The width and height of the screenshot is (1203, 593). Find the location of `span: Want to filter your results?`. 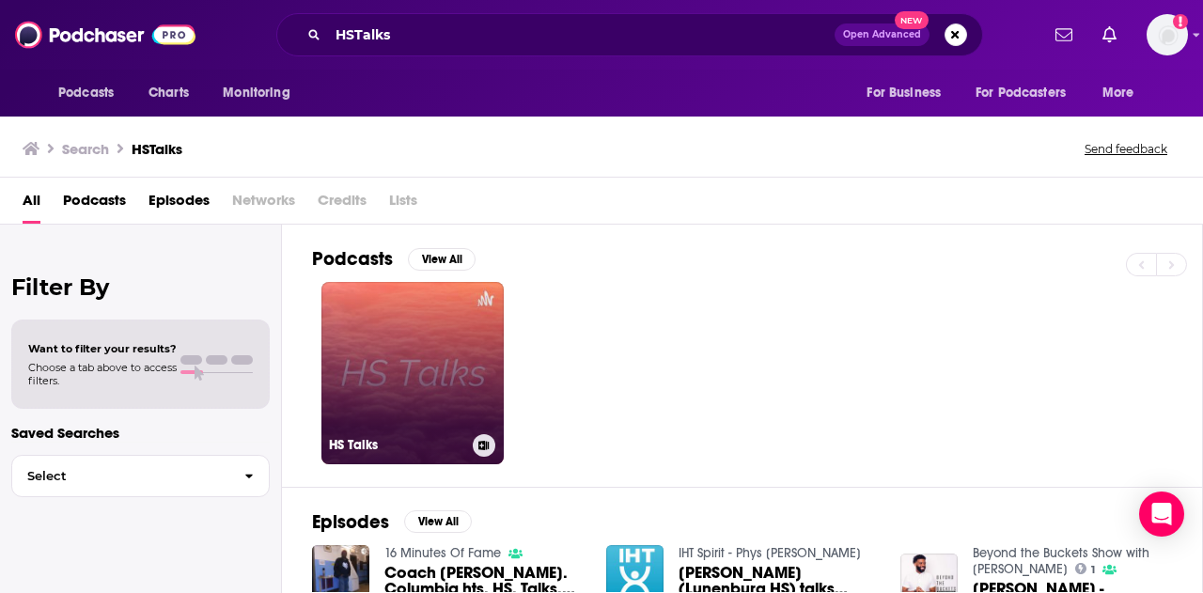

span: Want to filter your results? is located at coordinates (102, 349).